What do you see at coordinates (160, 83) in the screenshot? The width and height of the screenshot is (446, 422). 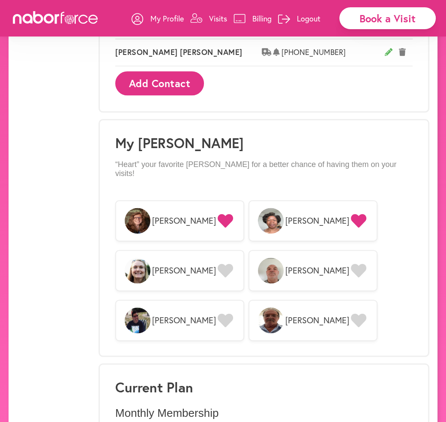 I see `button: Add Contact` at bounding box center [160, 83].